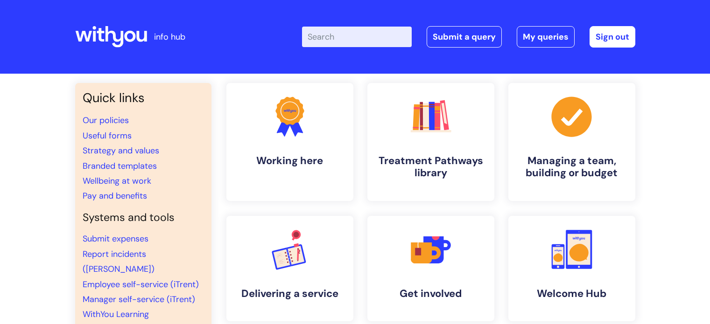  Describe the element at coordinates (290, 294) in the screenshot. I see `h4: Delivering a service` at that location.